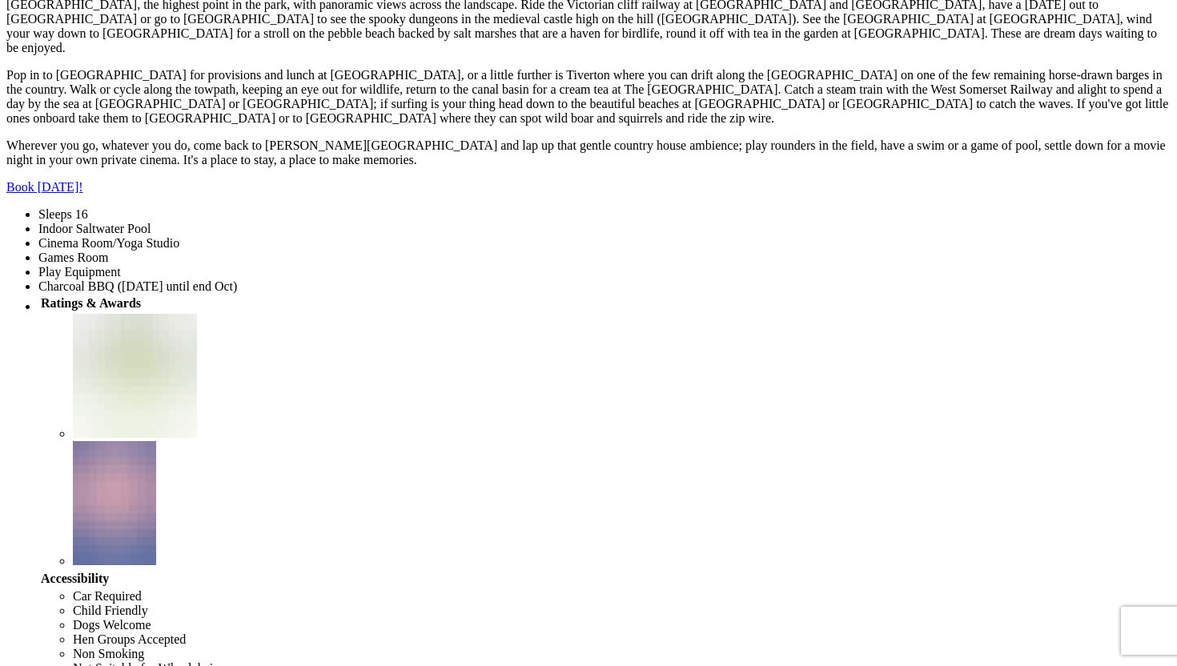 This screenshot has width=1177, height=666. I want to click on li: Sleeps 16, so click(605, 215).